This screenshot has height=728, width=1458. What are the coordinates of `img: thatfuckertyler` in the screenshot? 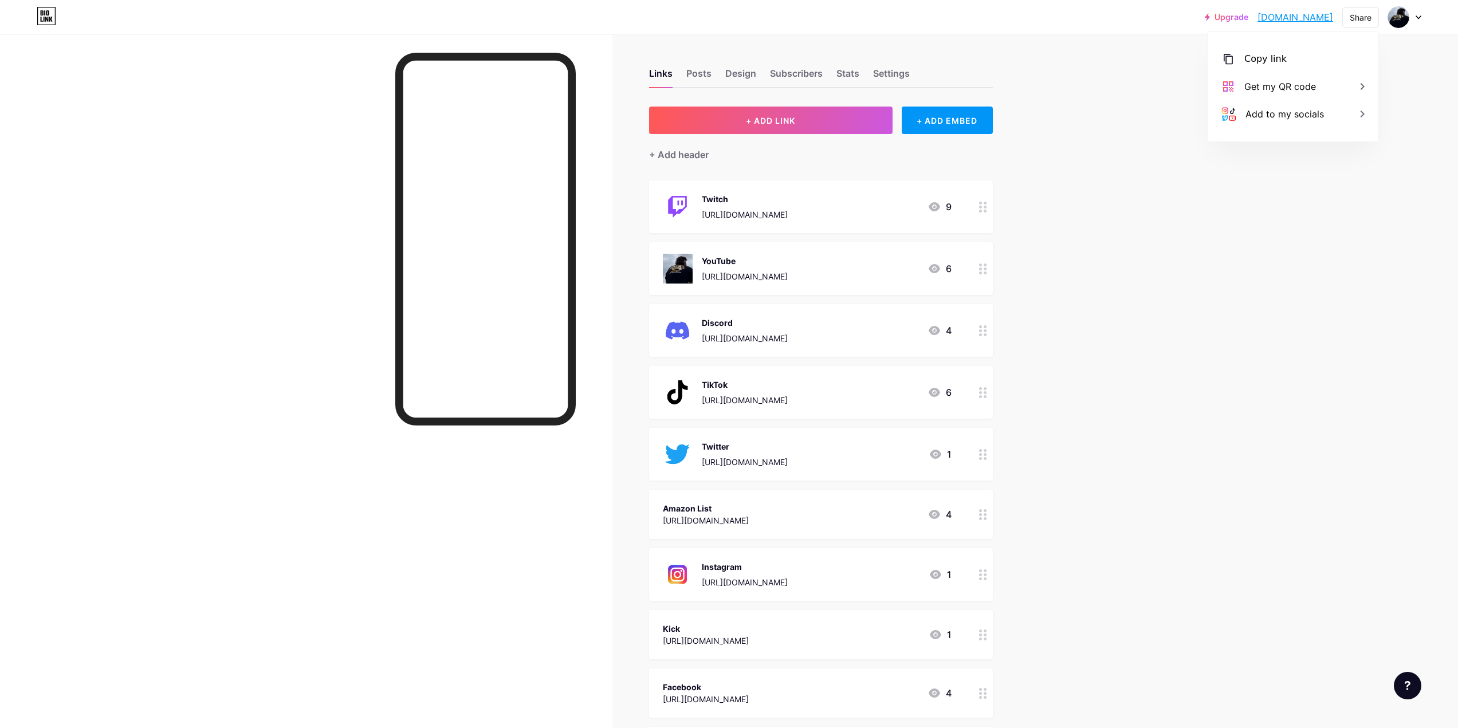 It's located at (1398, 17).